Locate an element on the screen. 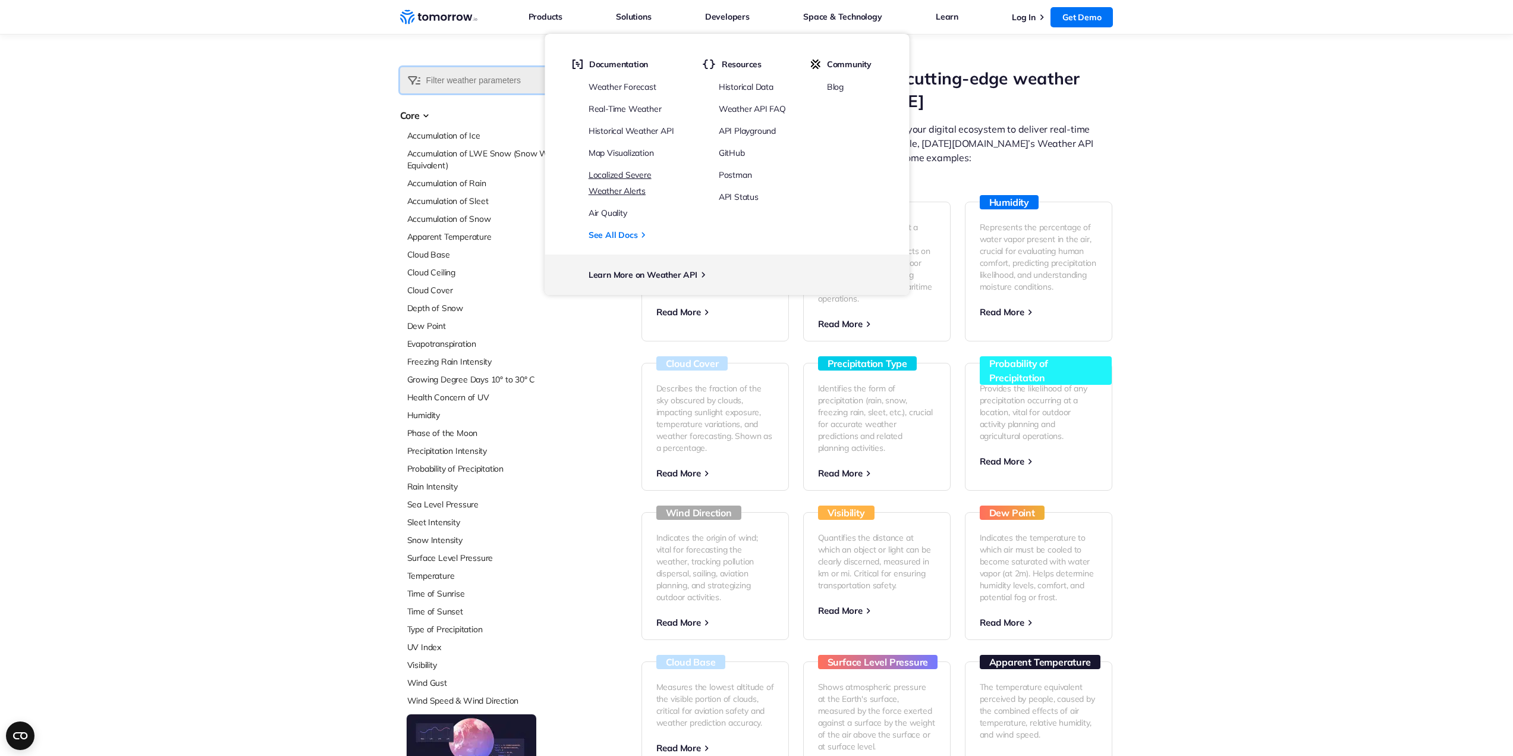 The image size is (1513, 756). span: Resources is located at coordinates (741, 64).